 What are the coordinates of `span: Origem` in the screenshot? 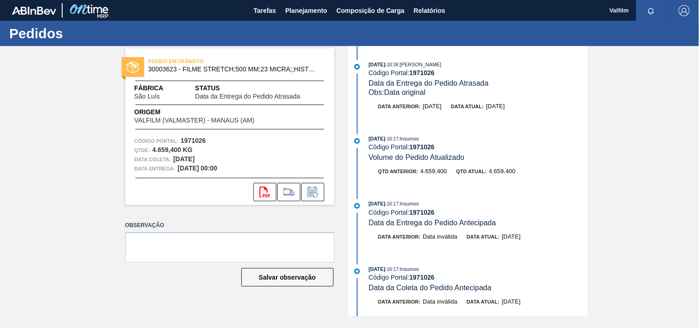 It's located at (208, 112).